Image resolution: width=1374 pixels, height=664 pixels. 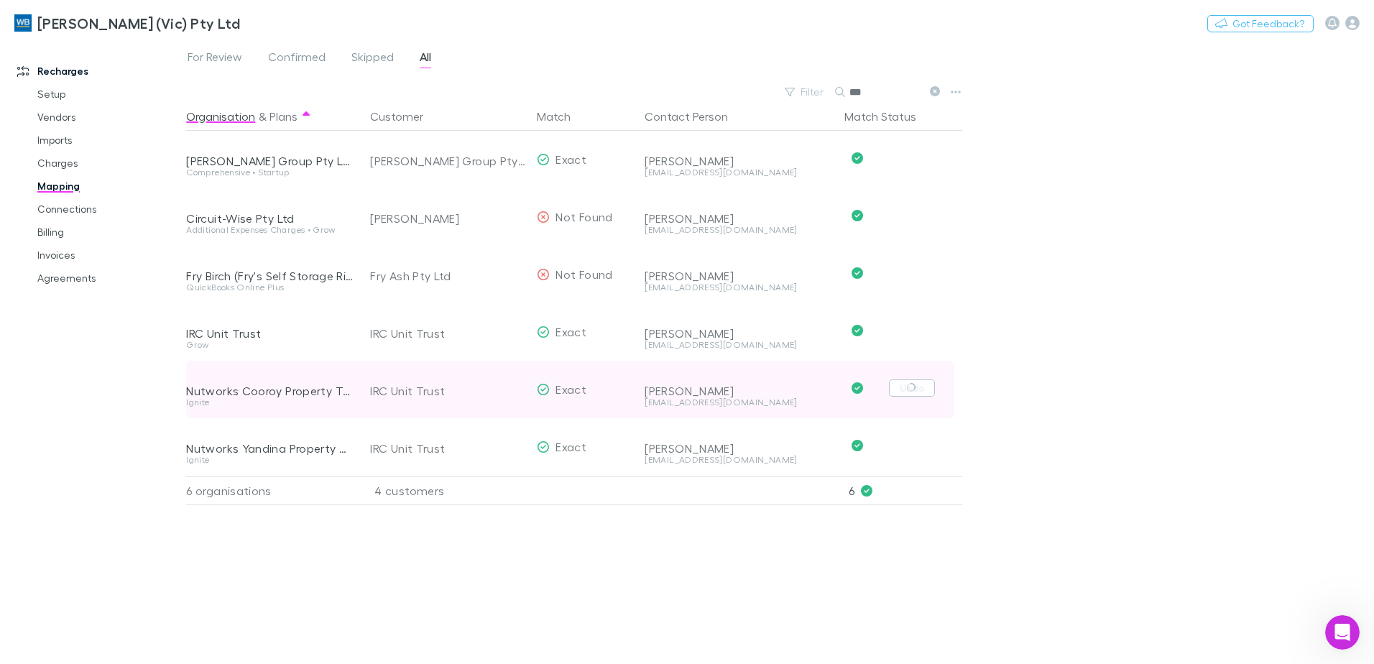 I want to click on div: Close, so click(x=260, y=36).